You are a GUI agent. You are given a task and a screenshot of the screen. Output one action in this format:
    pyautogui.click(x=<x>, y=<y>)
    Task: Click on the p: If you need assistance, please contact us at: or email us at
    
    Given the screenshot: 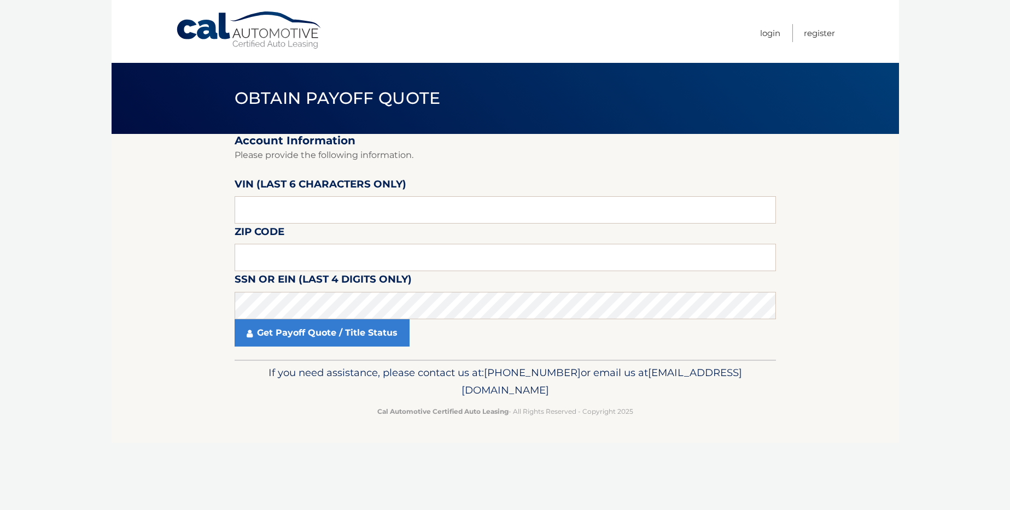 What is the action you would take?
    pyautogui.click(x=505, y=382)
    